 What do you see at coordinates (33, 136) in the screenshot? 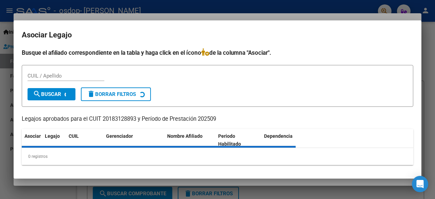
I see `span: Asociar` at bounding box center [33, 136].